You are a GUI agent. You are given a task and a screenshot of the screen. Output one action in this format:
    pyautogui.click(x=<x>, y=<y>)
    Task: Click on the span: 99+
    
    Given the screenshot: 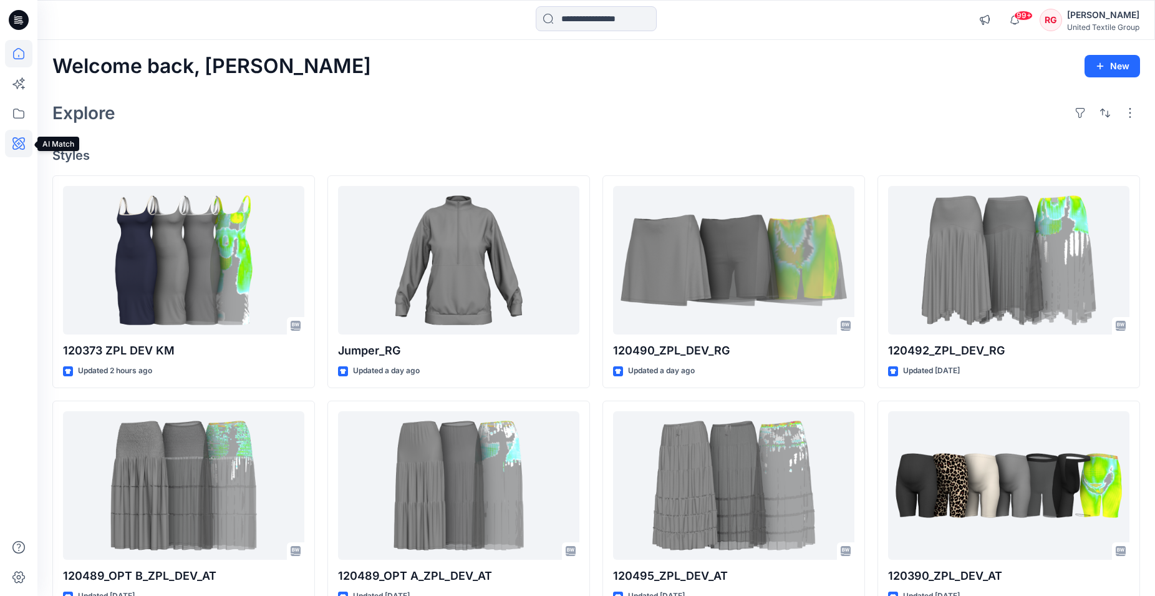 What is the action you would take?
    pyautogui.click(x=1023, y=16)
    